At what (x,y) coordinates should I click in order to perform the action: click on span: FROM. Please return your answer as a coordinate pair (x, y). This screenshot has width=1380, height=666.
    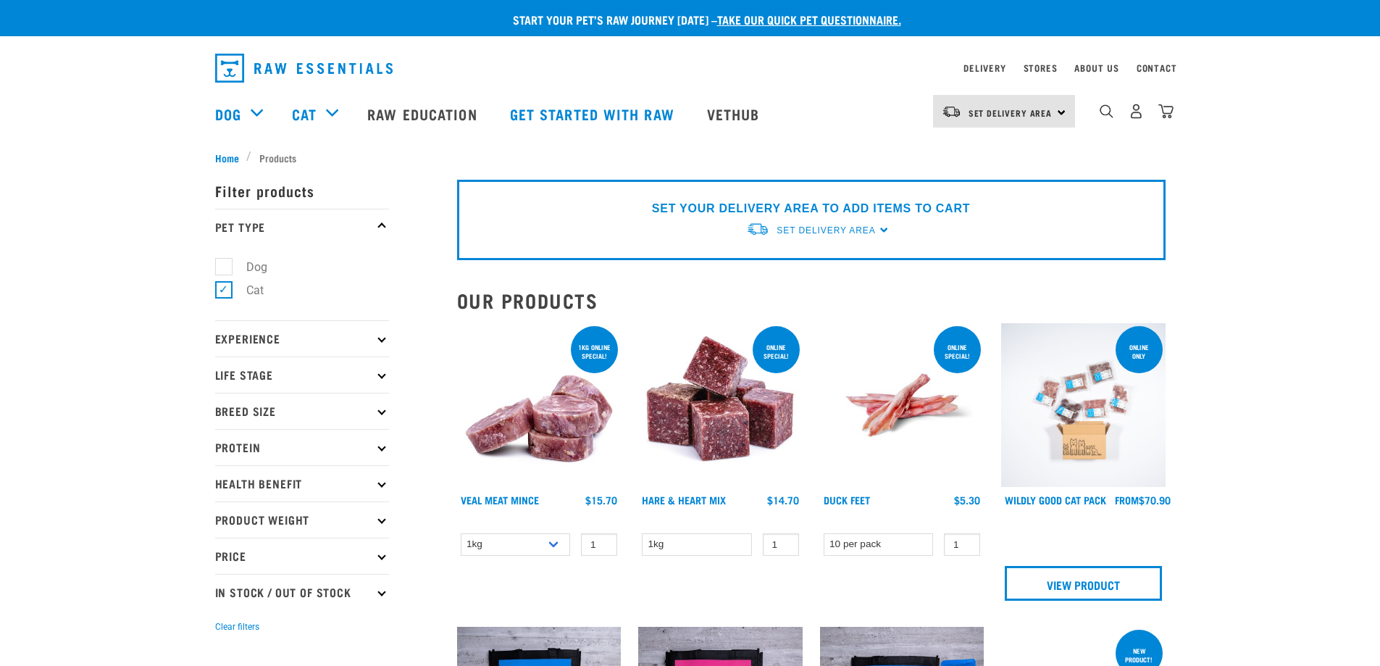
    Looking at the image, I should click on (1126, 499).